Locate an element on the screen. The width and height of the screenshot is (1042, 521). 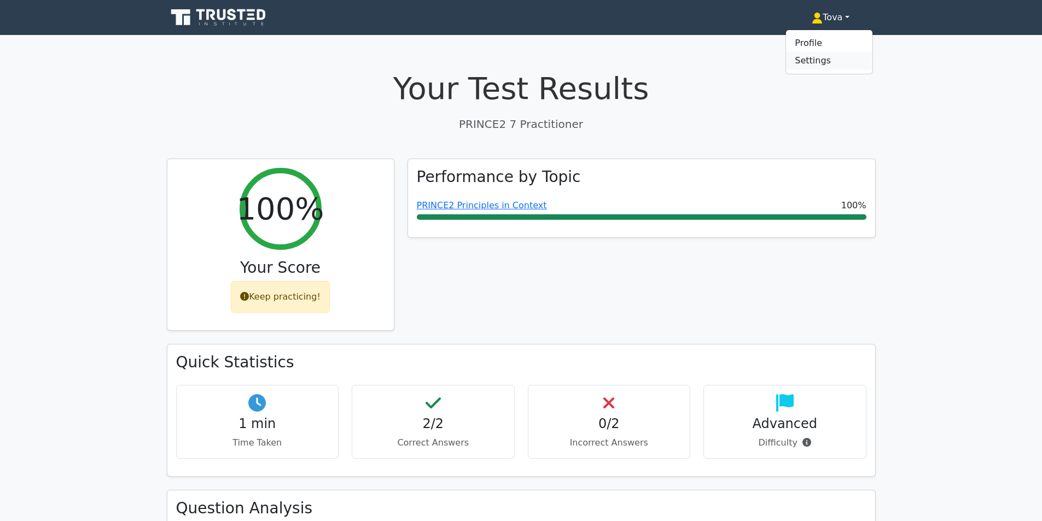
a: Tova is located at coordinates (831, 18).